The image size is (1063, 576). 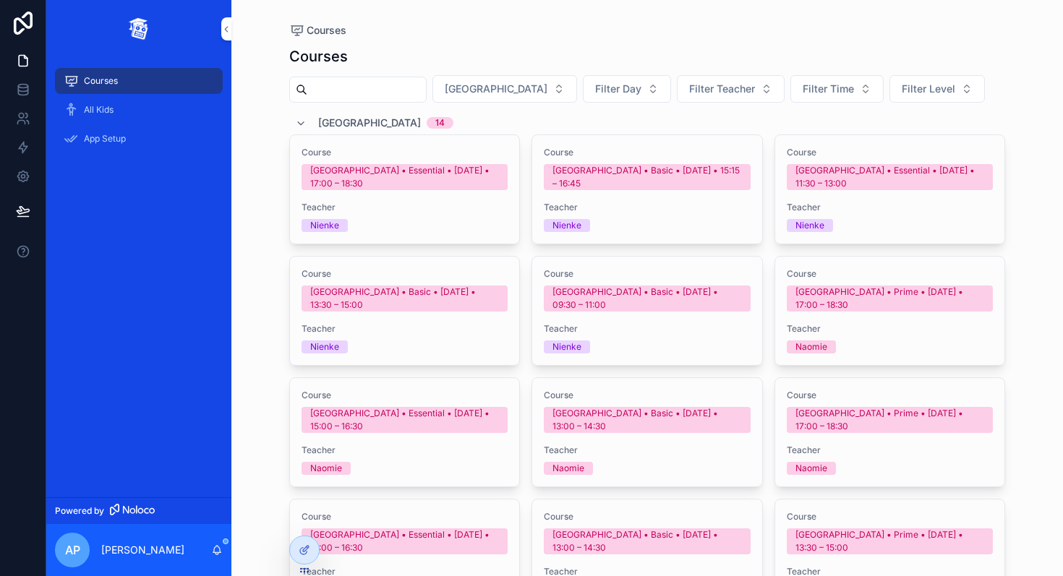 I want to click on span: Powered by, so click(x=80, y=511).